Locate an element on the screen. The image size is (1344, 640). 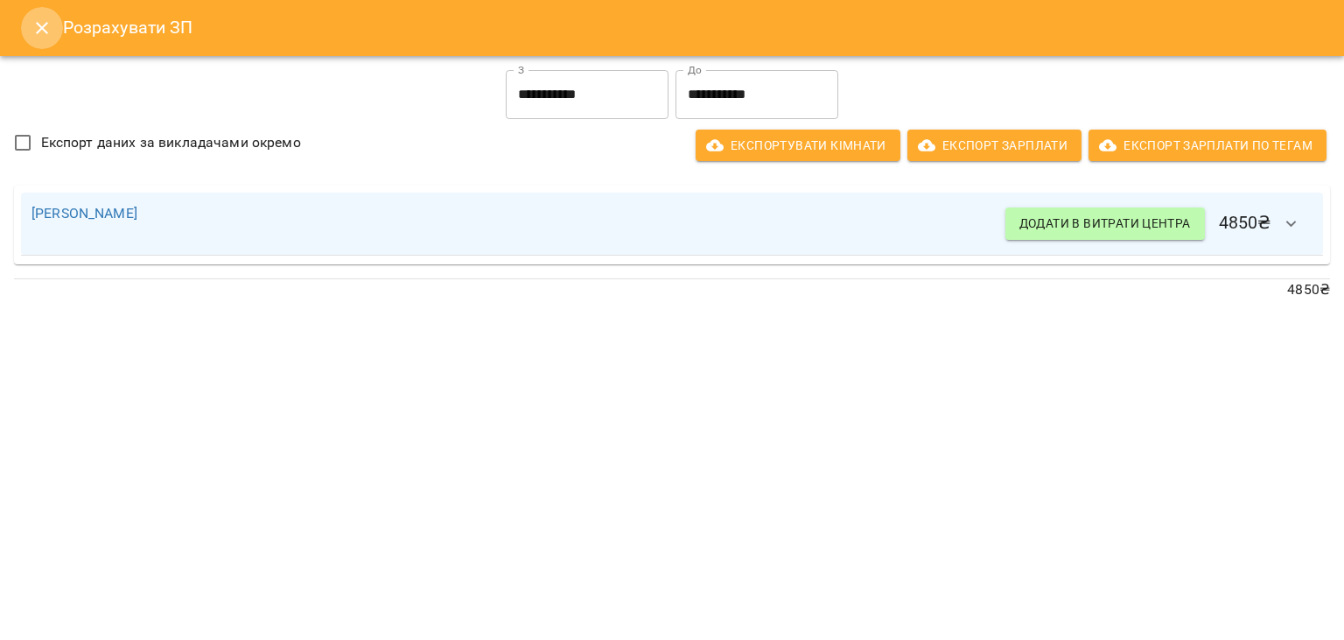
span: Експорт Зарплати is located at coordinates (994, 145).